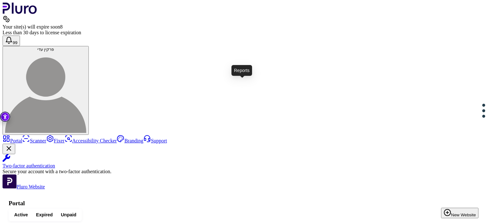 The image size is (487, 223). I want to click on a: Open Pluro Website, so click(24, 186).